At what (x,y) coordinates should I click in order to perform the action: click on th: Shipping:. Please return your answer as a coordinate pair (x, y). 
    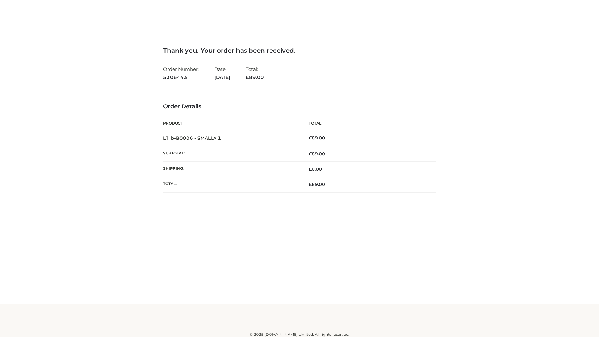
    Looking at the image, I should click on (231, 169).